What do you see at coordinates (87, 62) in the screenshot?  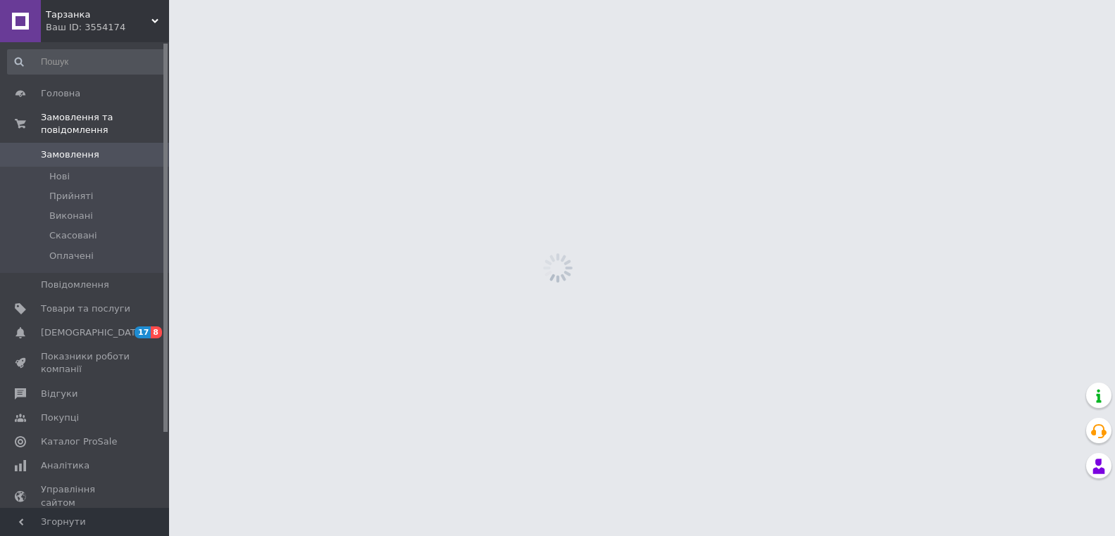 I see `input: Пошук` at bounding box center [87, 62].